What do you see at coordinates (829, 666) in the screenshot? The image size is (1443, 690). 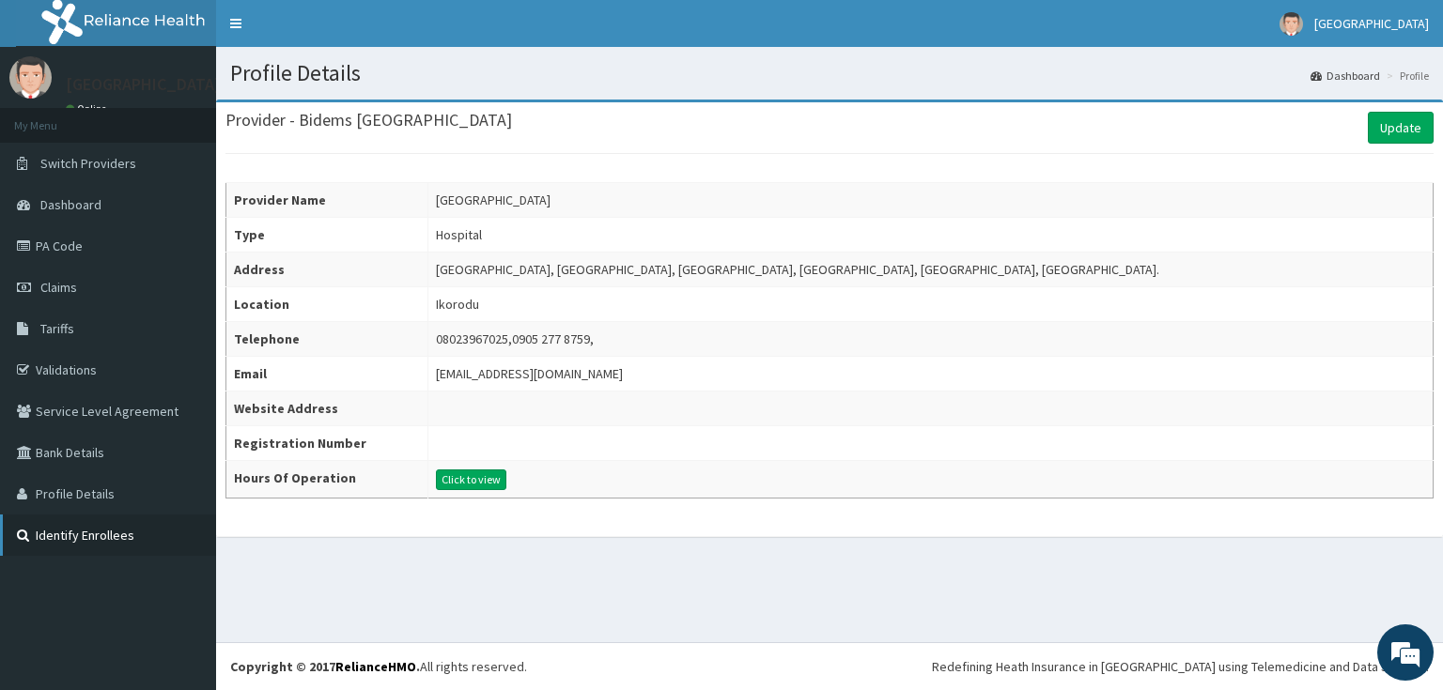 I see `footer: All rights reserved.` at bounding box center [829, 666].